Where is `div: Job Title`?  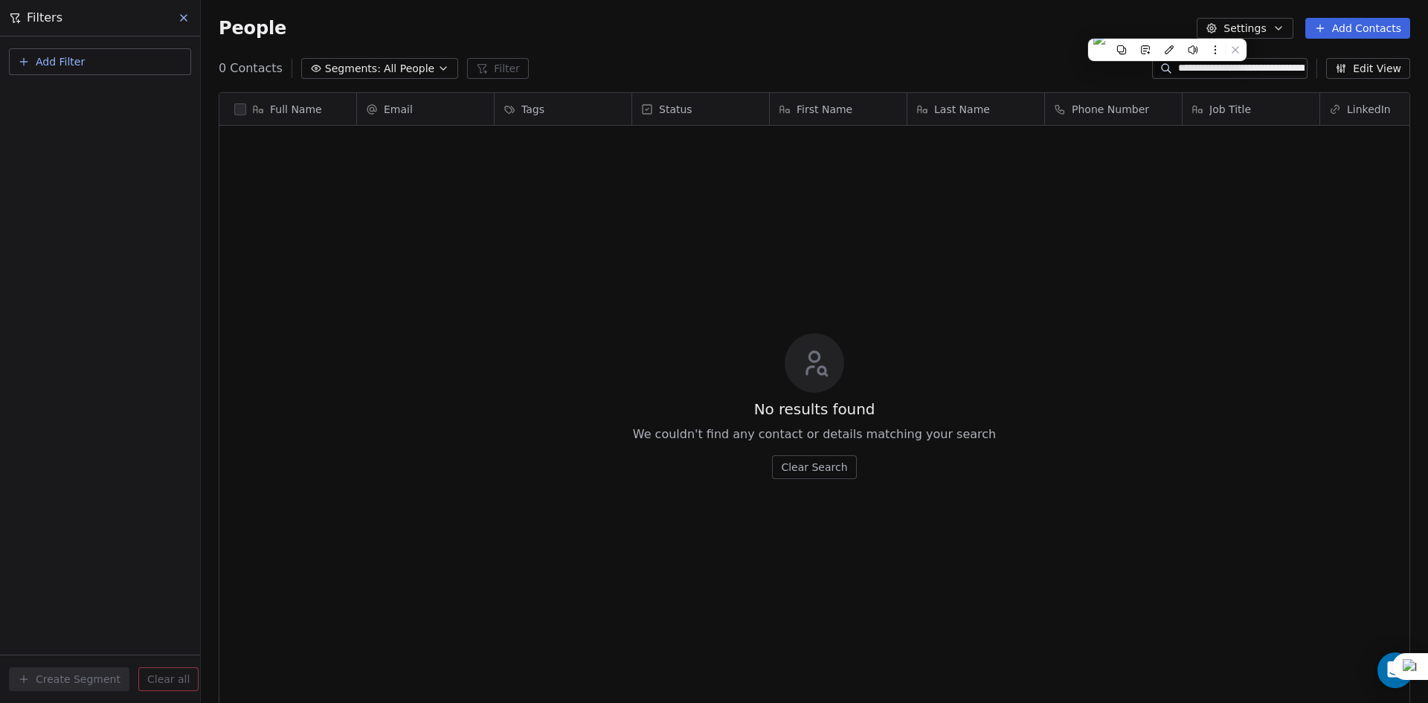
div: Job Title is located at coordinates (1251, 109).